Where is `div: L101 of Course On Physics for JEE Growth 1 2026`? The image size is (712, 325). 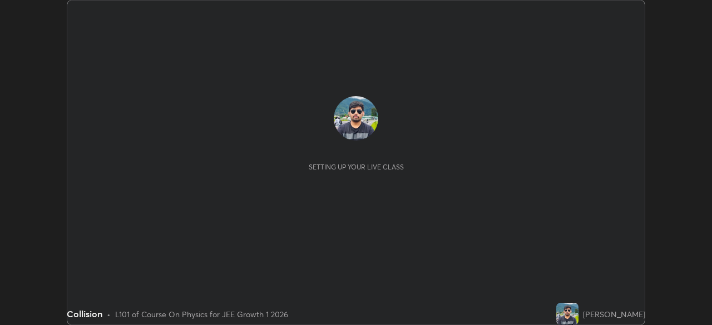 div: L101 of Course On Physics for JEE Growth 1 2026 is located at coordinates (201, 314).